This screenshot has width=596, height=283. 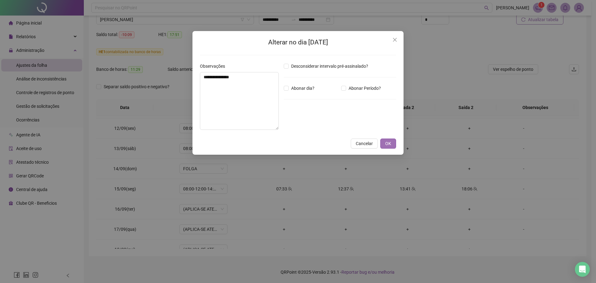 I want to click on span: OK, so click(x=388, y=143).